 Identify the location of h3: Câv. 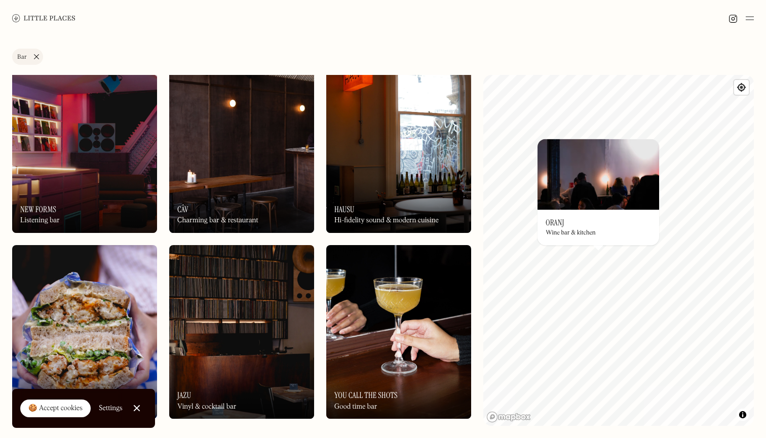
(183, 209).